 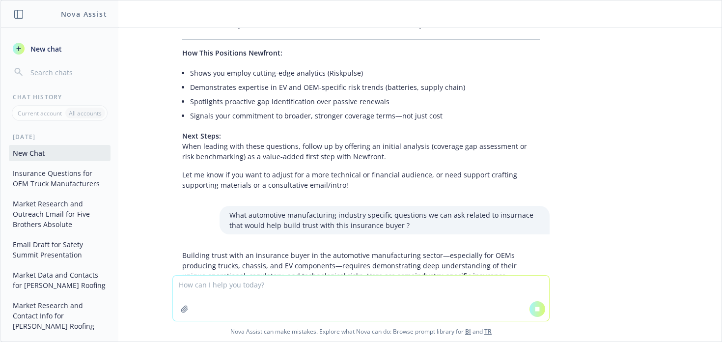 What do you see at coordinates (67, 72) in the screenshot?
I see `input: Search chats` at bounding box center [67, 72].